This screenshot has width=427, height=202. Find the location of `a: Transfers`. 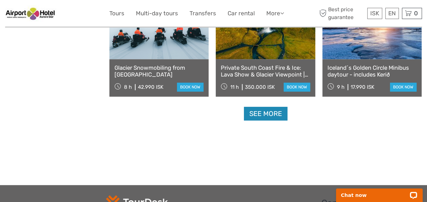

a: Transfers is located at coordinates (203, 13).